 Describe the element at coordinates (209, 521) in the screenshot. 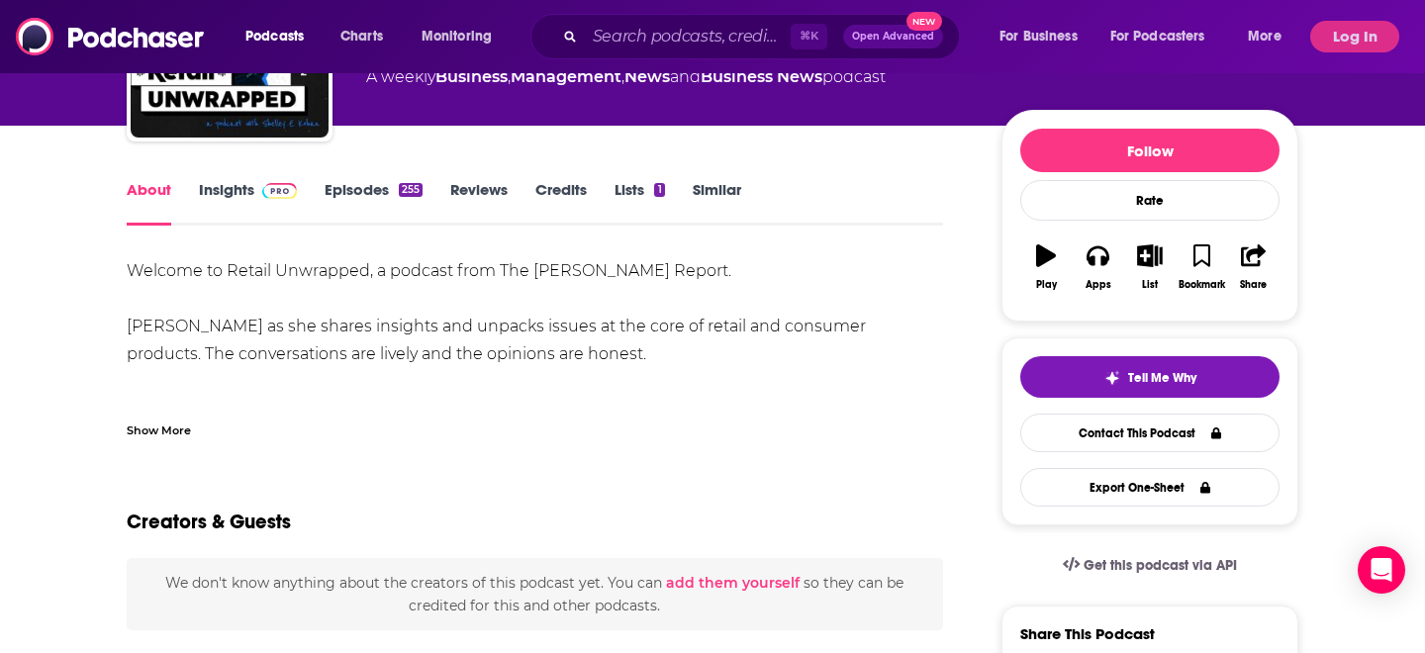

I see `h2: Creators & Guests` at that location.